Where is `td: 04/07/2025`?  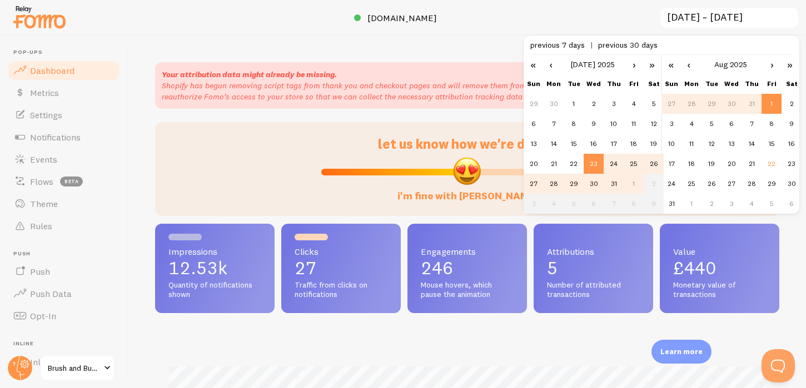 td: 04/07/2025 is located at coordinates (633, 104).